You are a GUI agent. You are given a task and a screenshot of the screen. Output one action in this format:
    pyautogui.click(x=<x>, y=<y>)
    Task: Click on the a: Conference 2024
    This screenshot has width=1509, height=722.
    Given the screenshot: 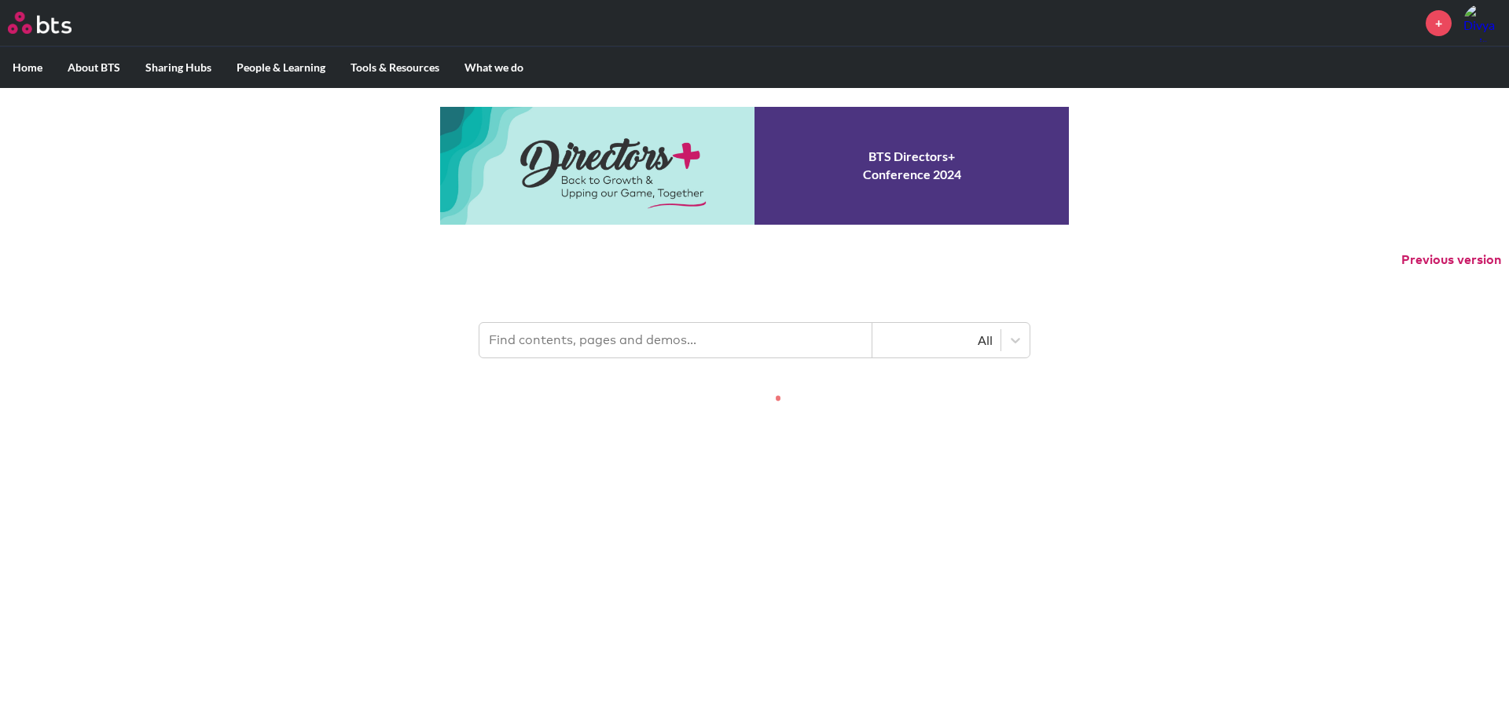 What is the action you would take?
    pyautogui.click(x=754, y=166)
    